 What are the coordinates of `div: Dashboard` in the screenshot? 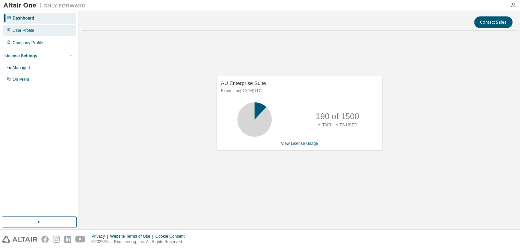 It's located at (23, 18).